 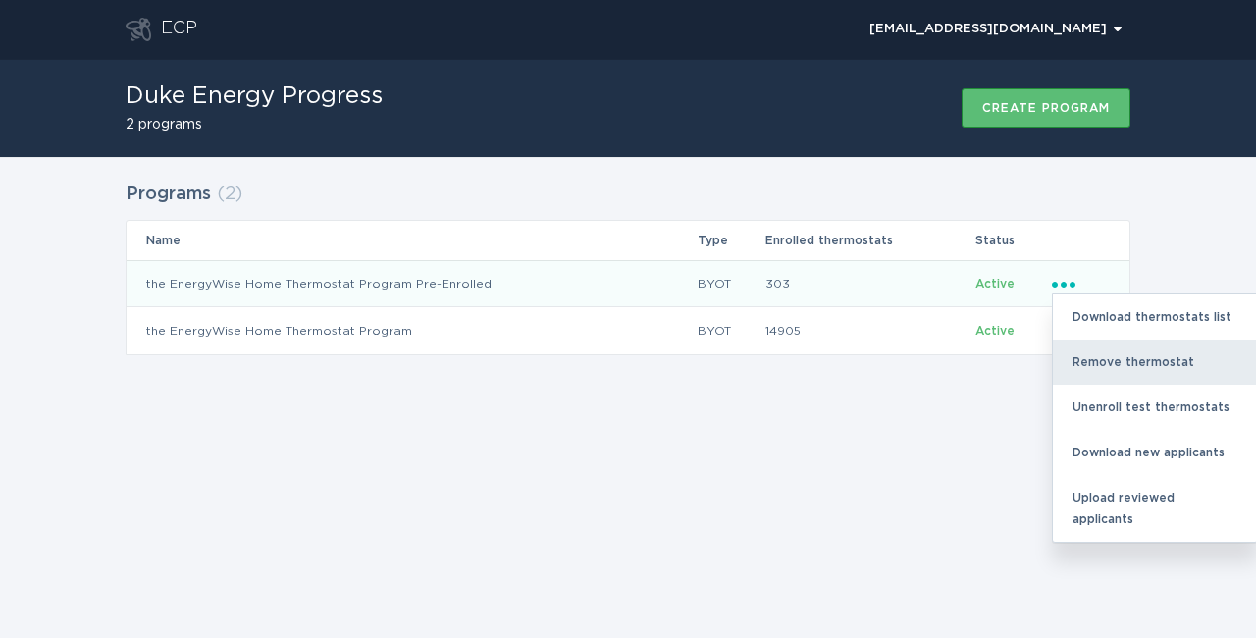 What do you see at coordinates (168, 194) in the screenshot?
I see `h2: Programs` at bounding box center [168, 194].